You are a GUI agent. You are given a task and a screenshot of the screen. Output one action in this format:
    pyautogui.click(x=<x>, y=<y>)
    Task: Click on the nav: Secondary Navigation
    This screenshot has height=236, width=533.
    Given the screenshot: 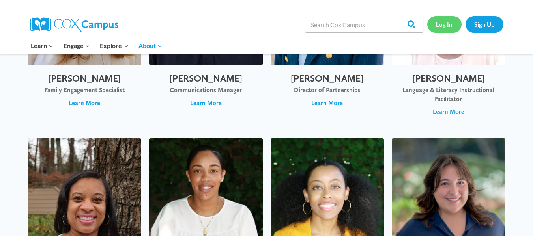 What is the action you would take?
    pyautogui.click(x=465, y=24)
    